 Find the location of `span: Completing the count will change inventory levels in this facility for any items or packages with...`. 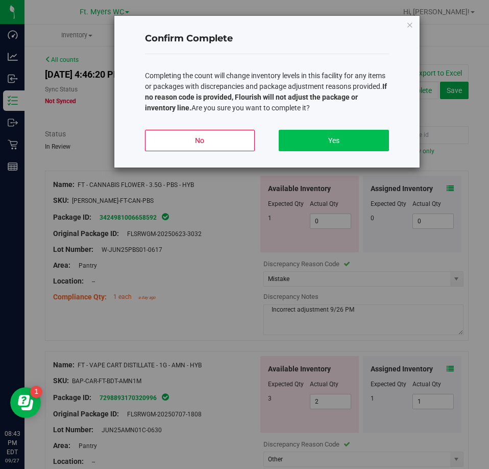

span: Completing the count will change inventory levels in this facility for any items or packages with... is located at coordinates (266, 91).